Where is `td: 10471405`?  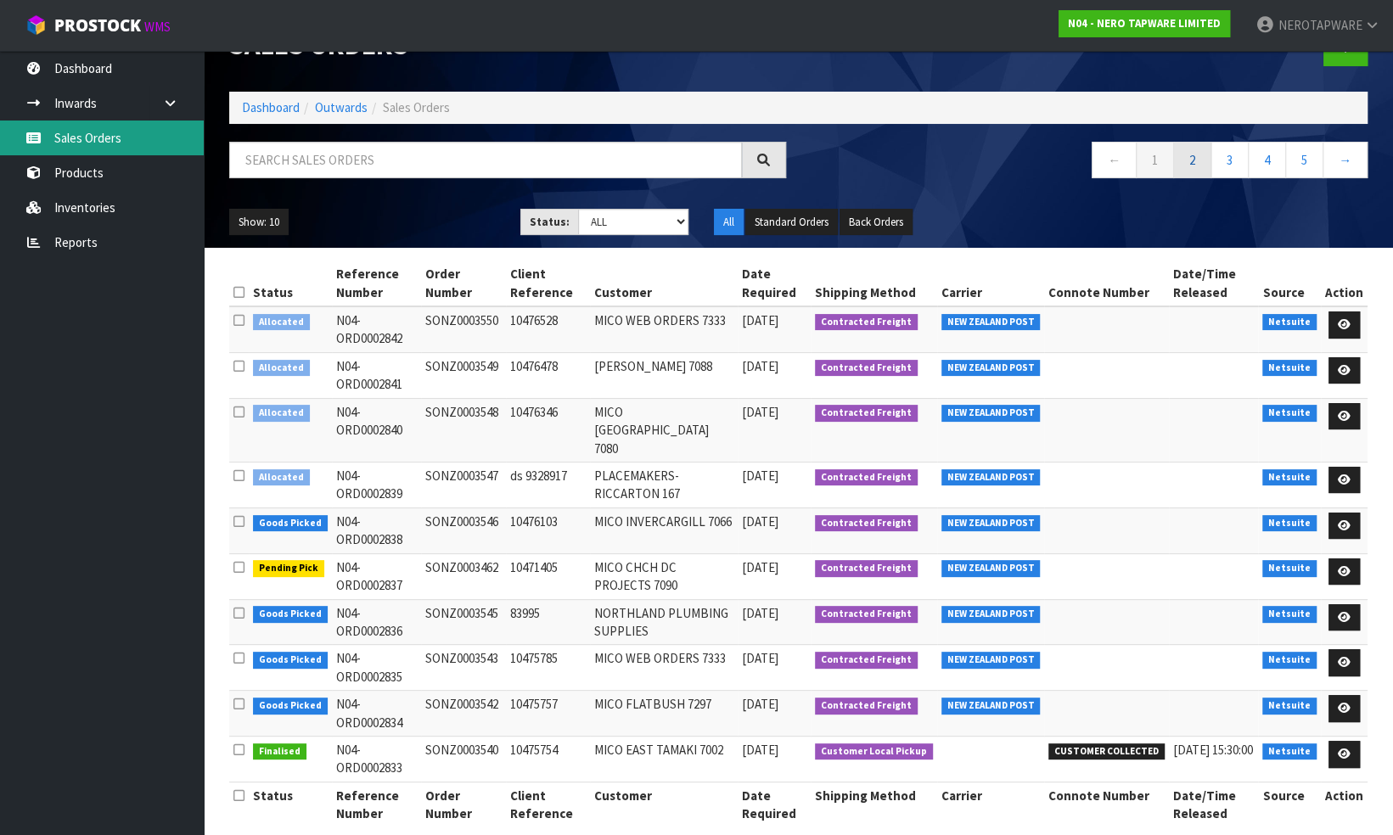 td: 10471405 is located at coordinates (547, 576).